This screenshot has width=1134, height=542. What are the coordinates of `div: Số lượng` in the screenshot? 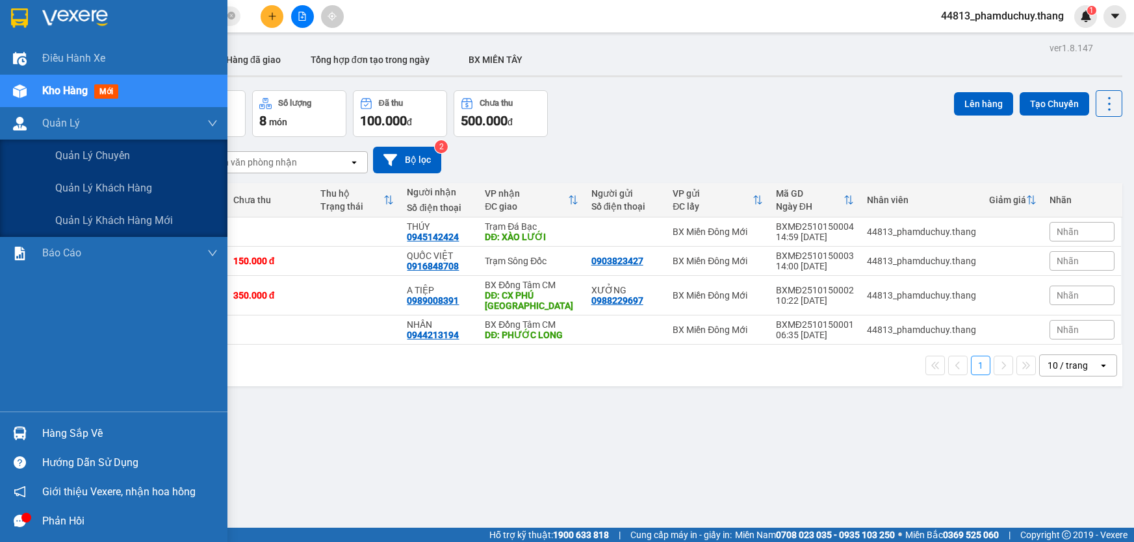 It's located at (294, 103).